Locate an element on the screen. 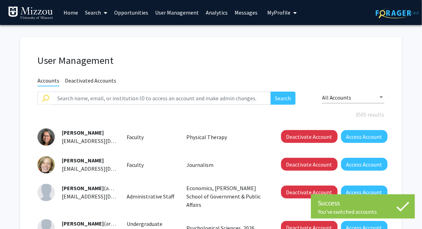 The width and height of the screenshot is (422, 229). span: Accounts is located at coordinates (48, 82).